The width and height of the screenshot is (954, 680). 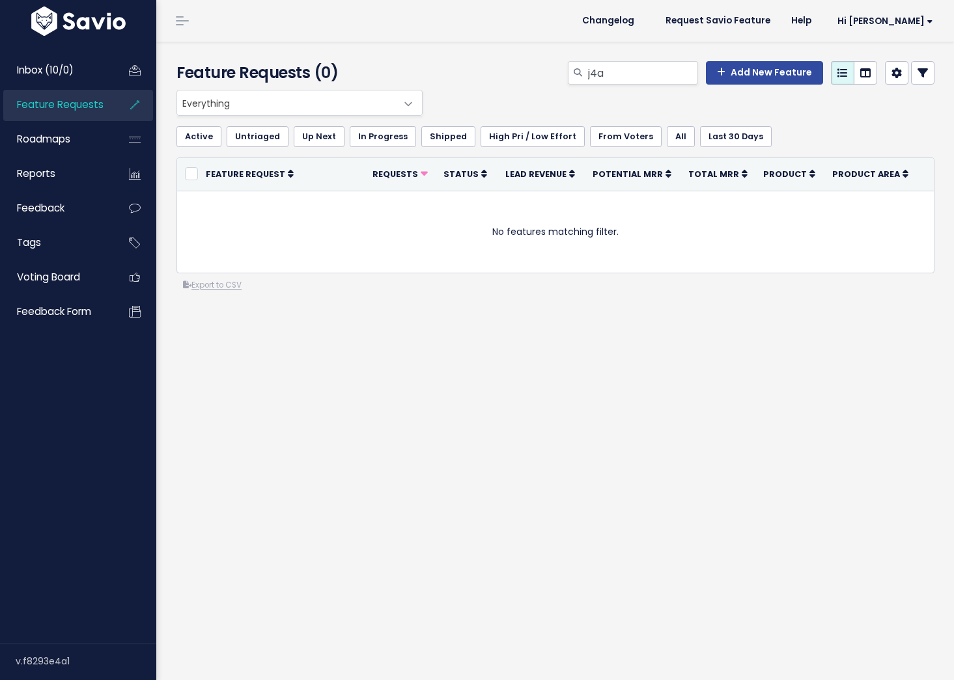 I want to click on a: From Voters, so click(x=626, y=137).